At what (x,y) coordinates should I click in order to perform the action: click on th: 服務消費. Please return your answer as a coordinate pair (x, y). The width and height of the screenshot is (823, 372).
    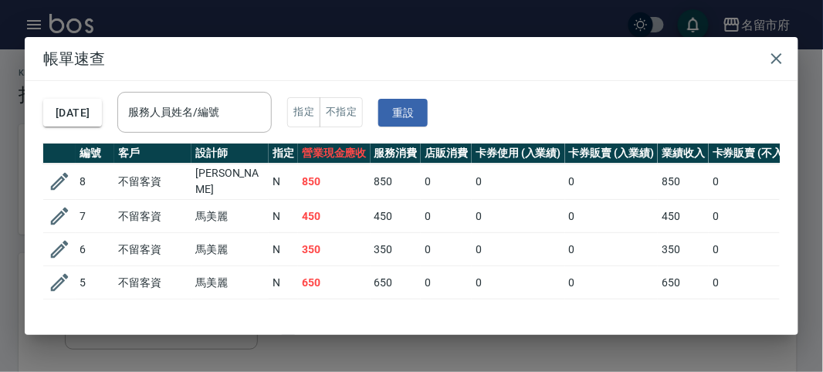
    Looking at the image, I should click on (396, 154).